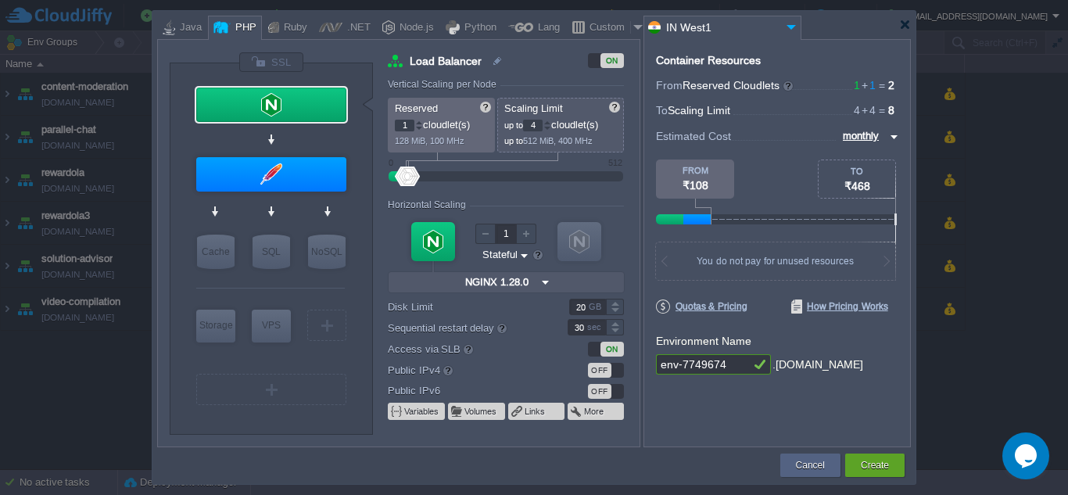 The image size is (1068, 495). I want to click on label: Public IPv6, so click(467, 390).